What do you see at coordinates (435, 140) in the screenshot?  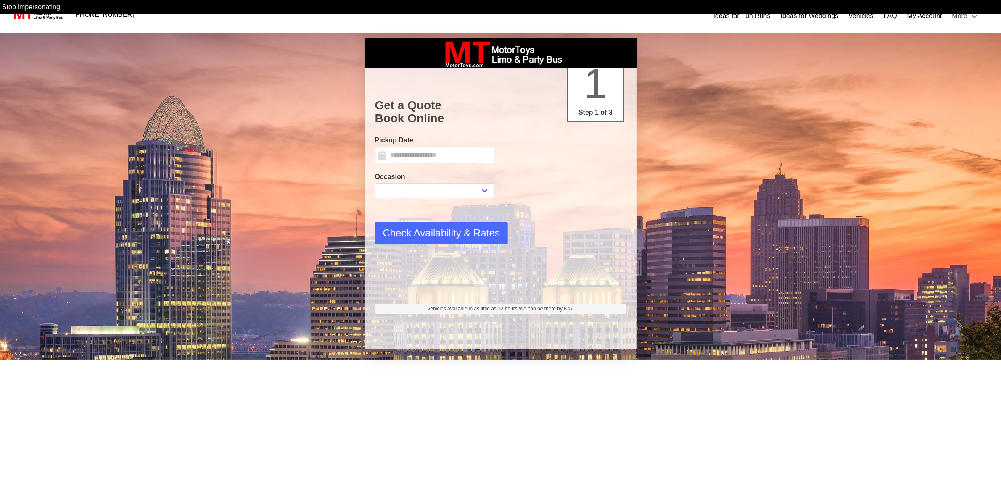 I see `label: Pickup Date` at bounding box center [435, 140].